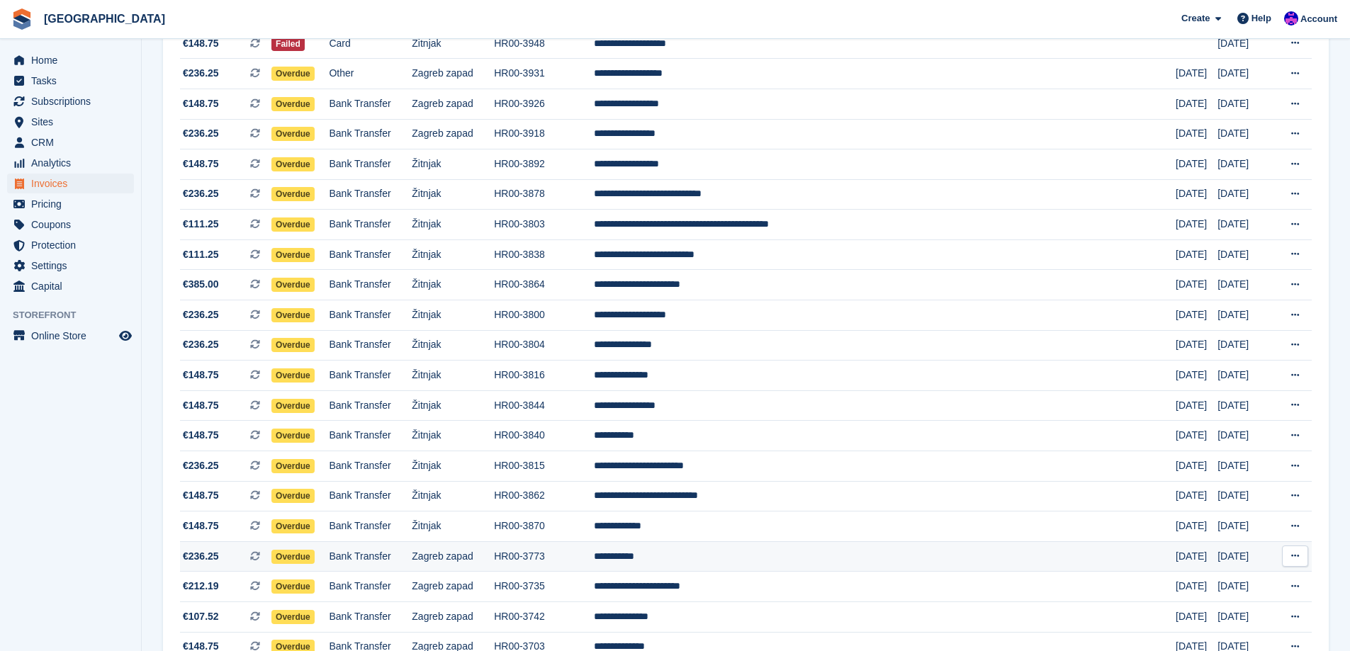 The image size is (1350, 651). I want to click on span: Tasks, so click(74, 81).